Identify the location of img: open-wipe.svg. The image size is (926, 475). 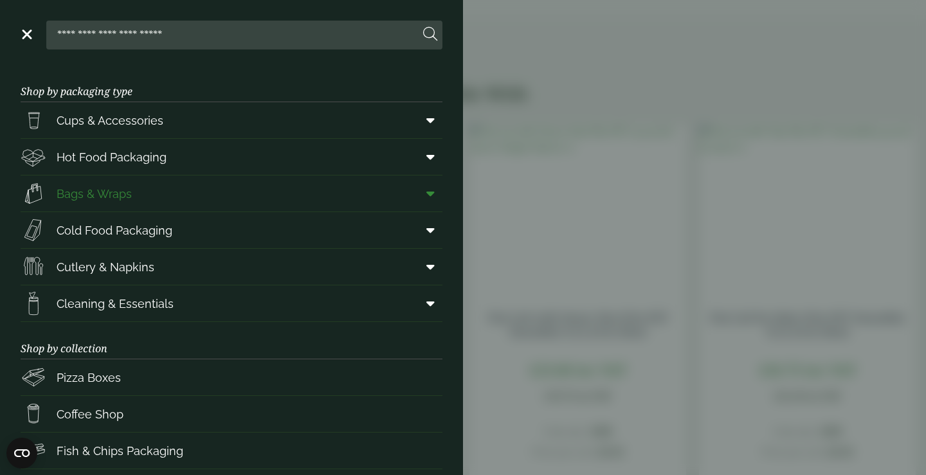
(33, 304).